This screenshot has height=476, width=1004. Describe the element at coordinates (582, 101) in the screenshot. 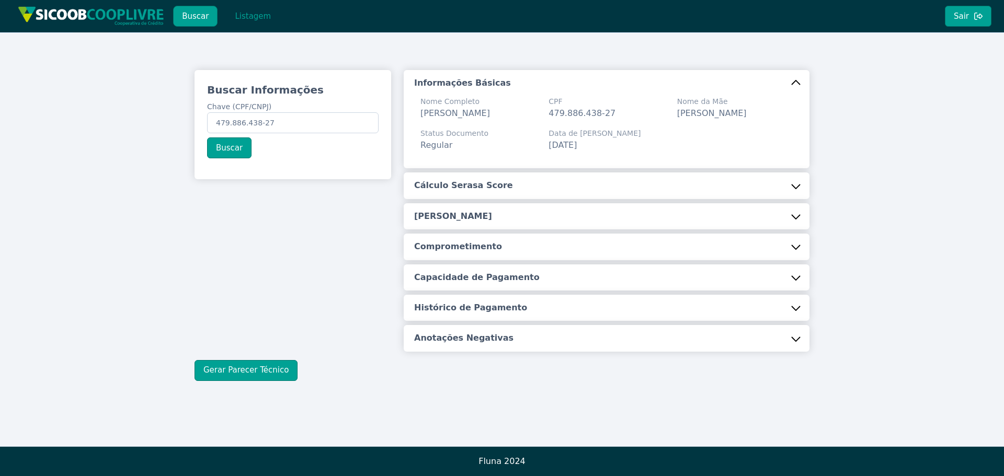

I see `span: CPF` at that location.